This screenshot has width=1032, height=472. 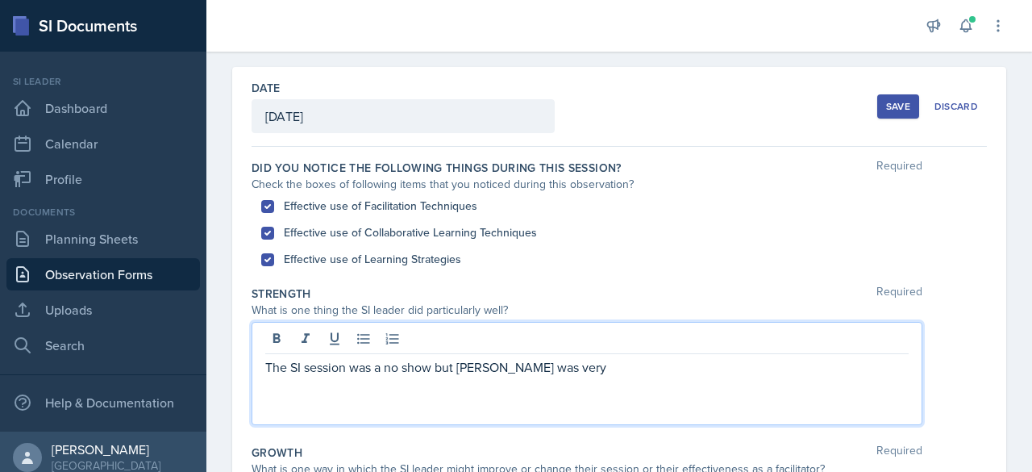 What do you see at coordinates (103, 143) in the screenshot?
I see `a: Calendar` at bounding box center [103, 143].